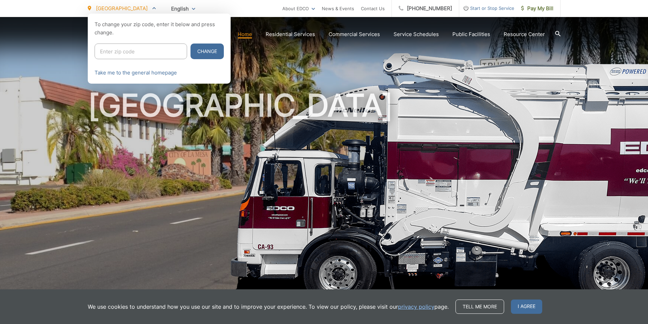 Image resolution: width=648 pixels, height=324 pixels. Describe the element at coordinates (183, 9) in the screenshot. I see `span: English` at that location.